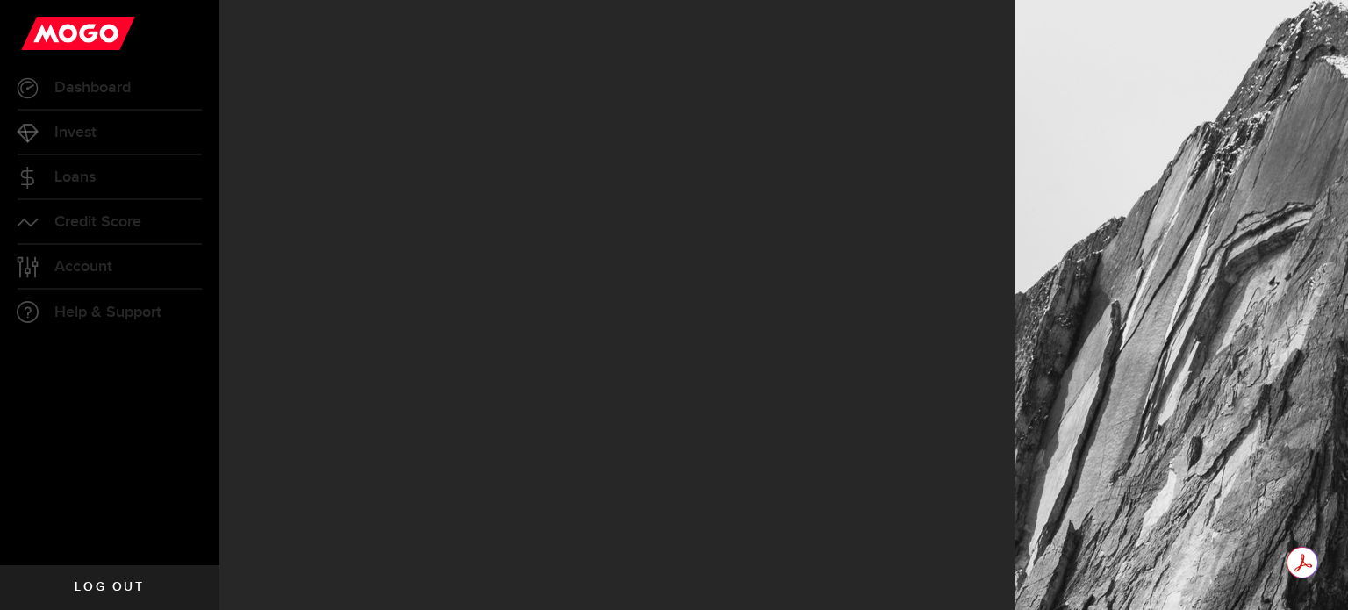 The image size is (1348, 610). What do you see at coordinates (108, 312) in the screenshot?
I see `span: Help & Support` at bounding box center [108, 312].